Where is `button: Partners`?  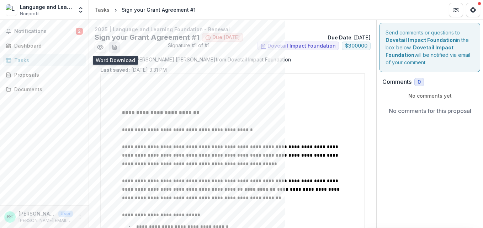 button: Partners is located at coordinates (456, 10).